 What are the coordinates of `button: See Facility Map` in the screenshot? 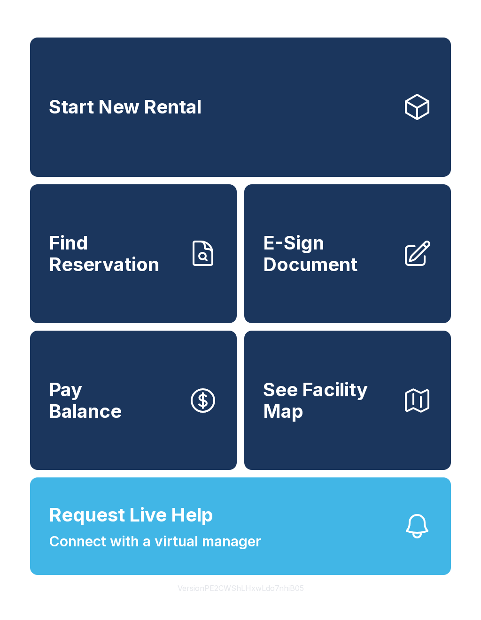 It's located at (347, 400).